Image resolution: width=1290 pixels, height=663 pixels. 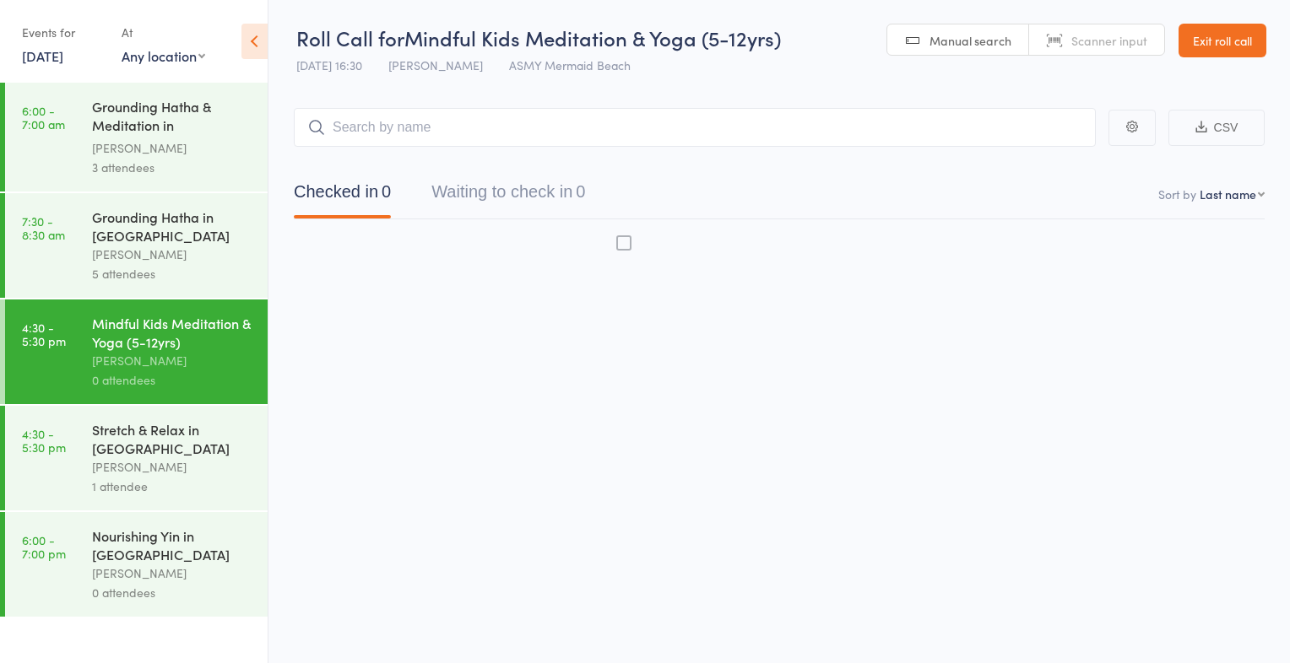 What do you see at coordinates (350, 37) in the screenshot?
I see `span: Roll Call for` at bounding box center [350, 37].